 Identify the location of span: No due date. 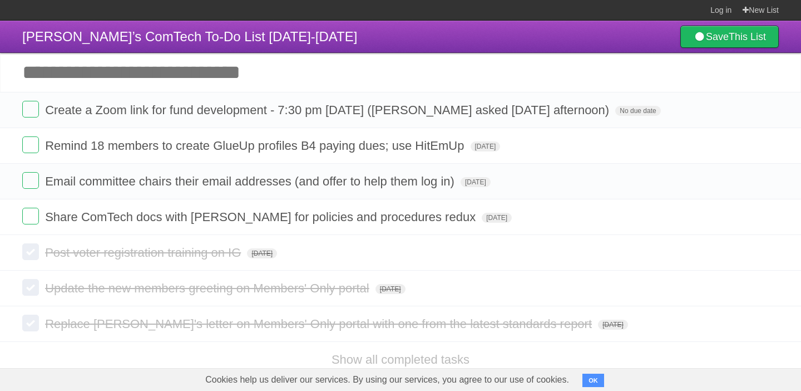
(638, 111).